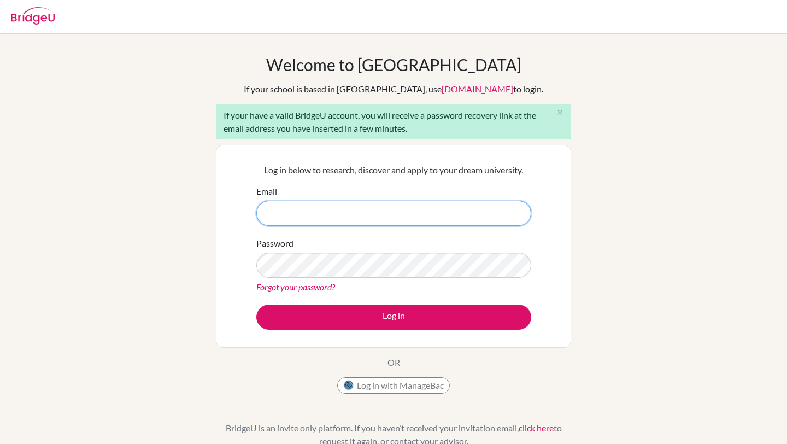  Describe the element at coordinates (560, 113) in the screenshot. I see `button: Close` at that location.